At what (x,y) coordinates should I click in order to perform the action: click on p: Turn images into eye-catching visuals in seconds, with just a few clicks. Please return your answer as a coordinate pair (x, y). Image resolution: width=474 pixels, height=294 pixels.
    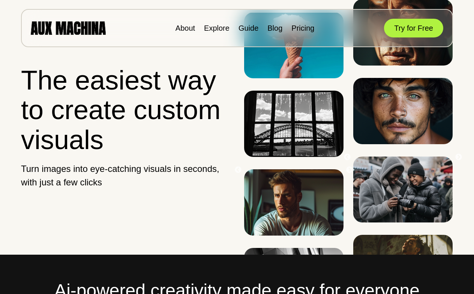
    Looking at the image, I should click on (126, 176).